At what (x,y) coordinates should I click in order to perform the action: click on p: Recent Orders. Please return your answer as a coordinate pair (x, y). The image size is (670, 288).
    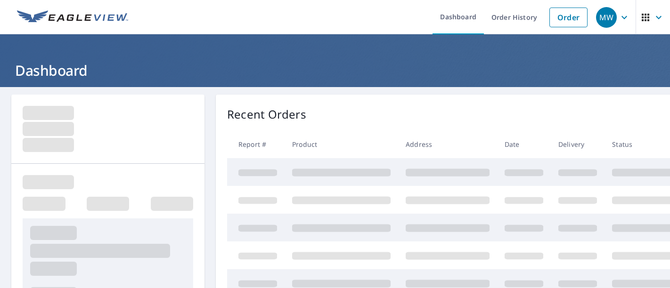
    Looking at the image, I should click on (267, 114).